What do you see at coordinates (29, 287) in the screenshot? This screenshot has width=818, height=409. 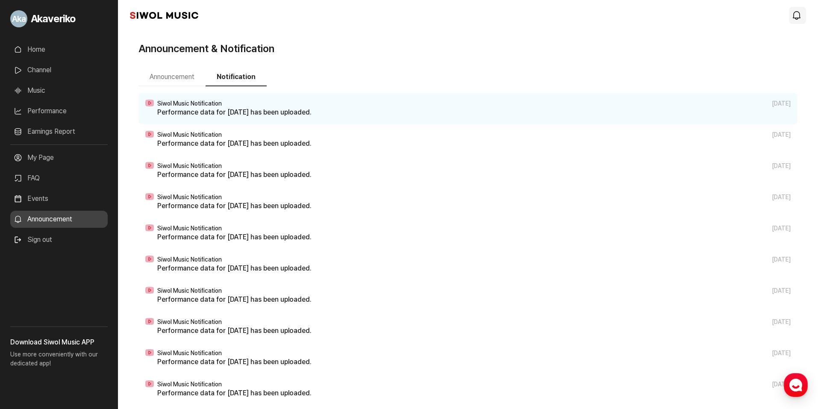 I see `span: Home` at bounding box center [29, 287].